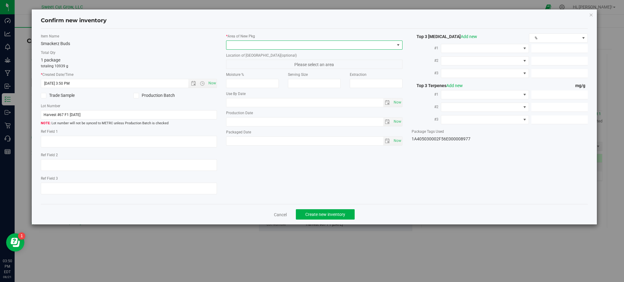  I want to click on label: Ref Field 1, so click(129, 132).